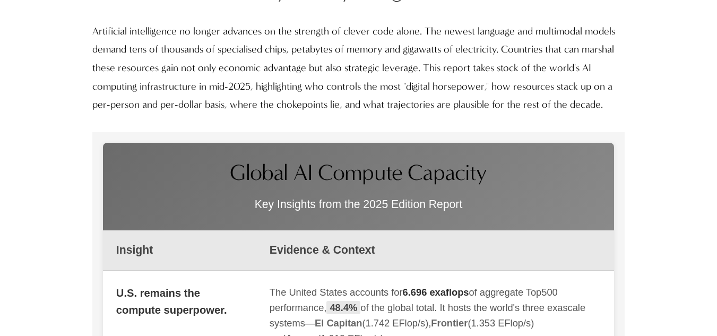 The height and width of the screenshot is (336, 717). What do you see at coordinates (358, 204) in the screenshot?
I see `p: Key Insights from the 2025 Edition Report` at bounding box center [358, 204].